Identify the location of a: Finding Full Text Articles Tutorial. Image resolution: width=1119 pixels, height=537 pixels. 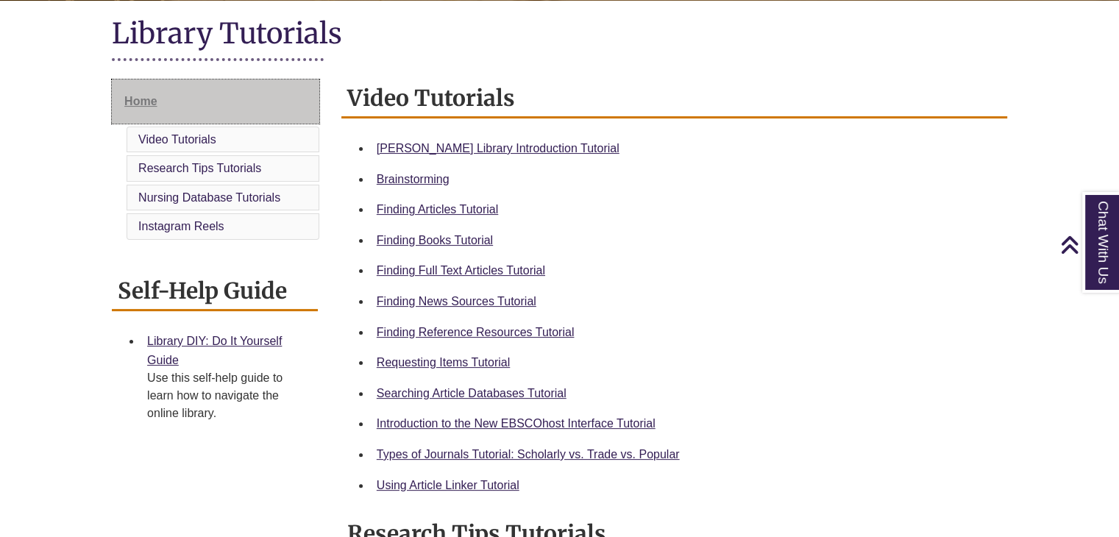
(460, 270).